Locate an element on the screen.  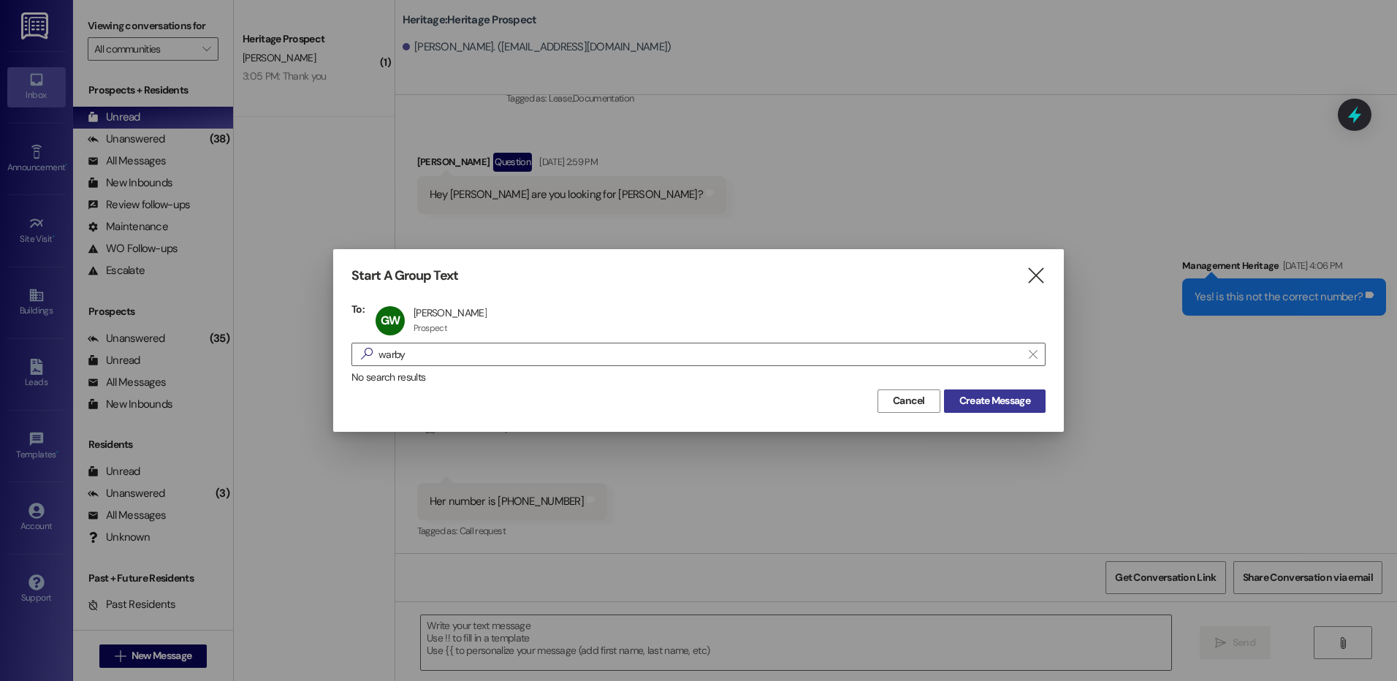
h3: To: is located at coordinates (358, 309).